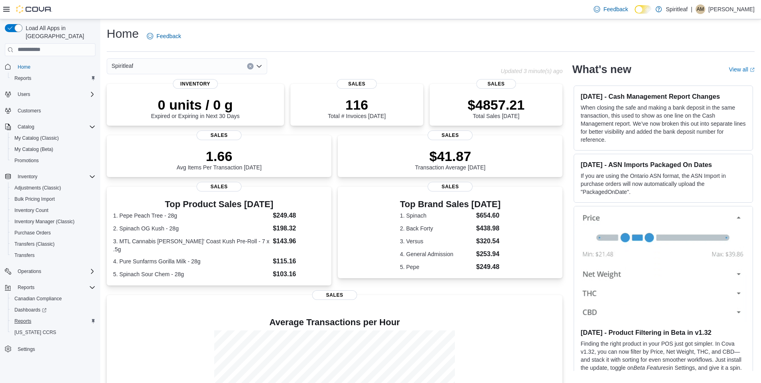 This screenshot has width=761, height=383. Describe the element at coordinates (219, 156) in the screenshot. I see `p: 1.66` at that location.